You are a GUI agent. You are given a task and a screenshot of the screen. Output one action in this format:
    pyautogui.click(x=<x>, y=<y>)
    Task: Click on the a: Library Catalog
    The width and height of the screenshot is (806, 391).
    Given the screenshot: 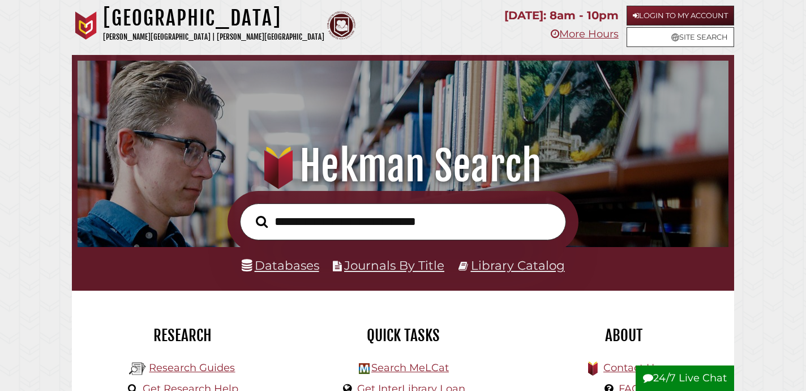 What is the action you would take?
    pyautogui.click(x=518, y=265)
    